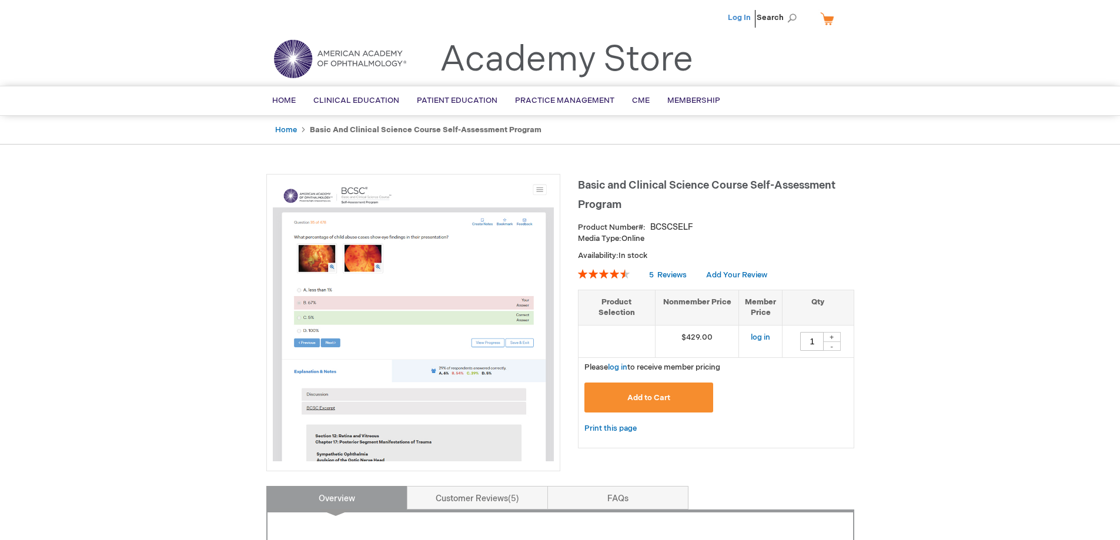  I want to click on th: Member Price, so click(761, 307).